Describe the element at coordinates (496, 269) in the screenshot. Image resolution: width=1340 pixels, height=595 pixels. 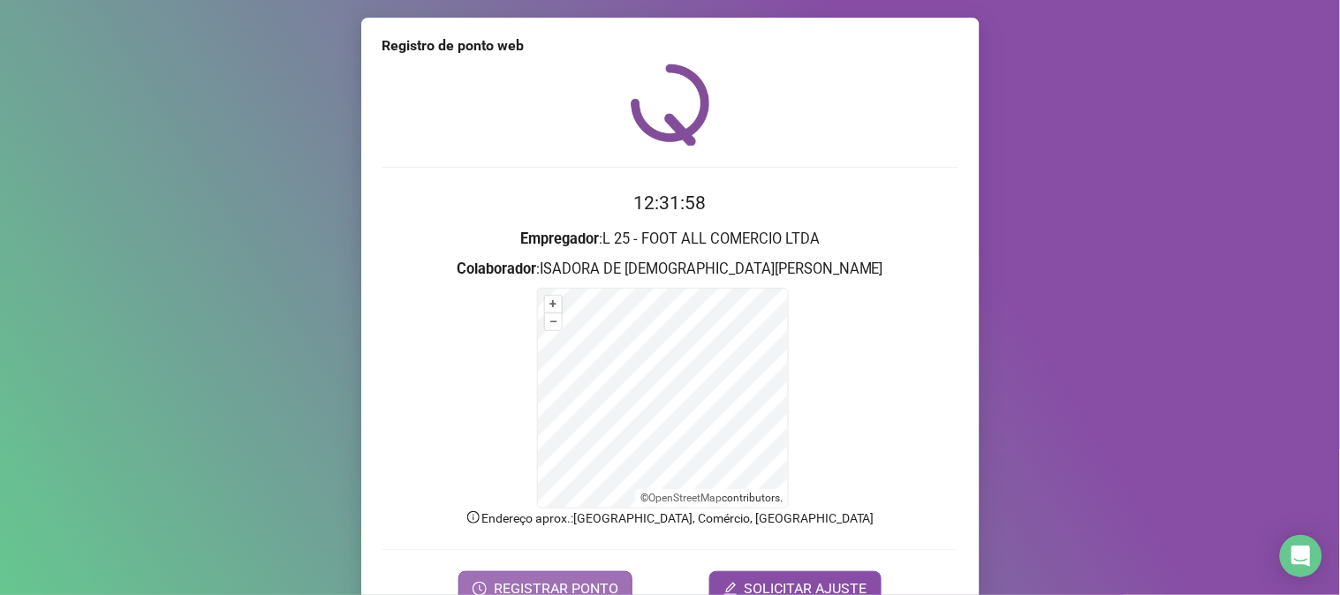
I see `strong: Colaborador` at that location.